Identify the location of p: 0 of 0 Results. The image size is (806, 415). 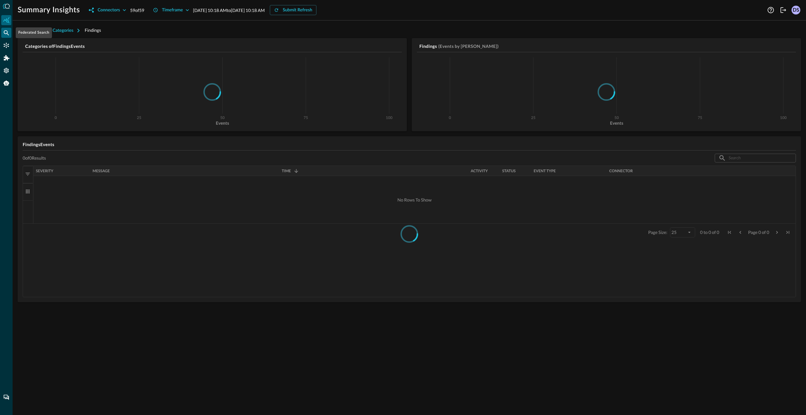
(34, 158).